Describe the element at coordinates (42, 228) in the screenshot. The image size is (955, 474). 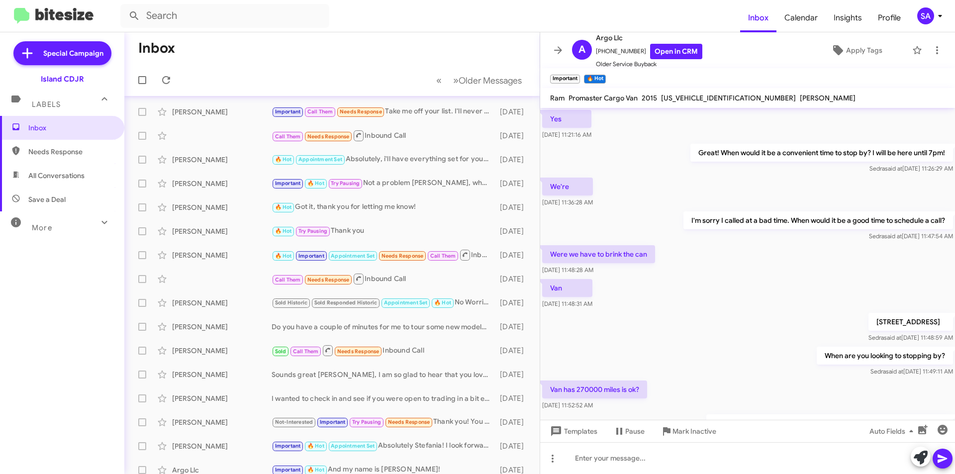
I see `span: More` at that location.